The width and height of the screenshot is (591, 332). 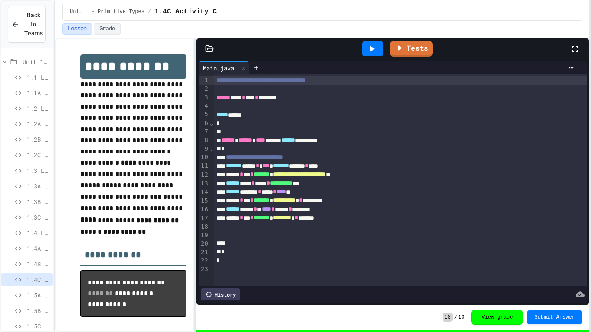 I want to click on div: 3, so click(x=204, y=98).